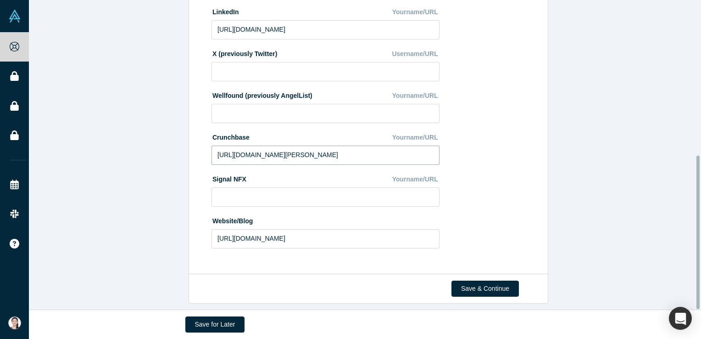 The width and height of the screenshot is (701, 339). I want to click on label: Signal NFX, so click(229, 178).